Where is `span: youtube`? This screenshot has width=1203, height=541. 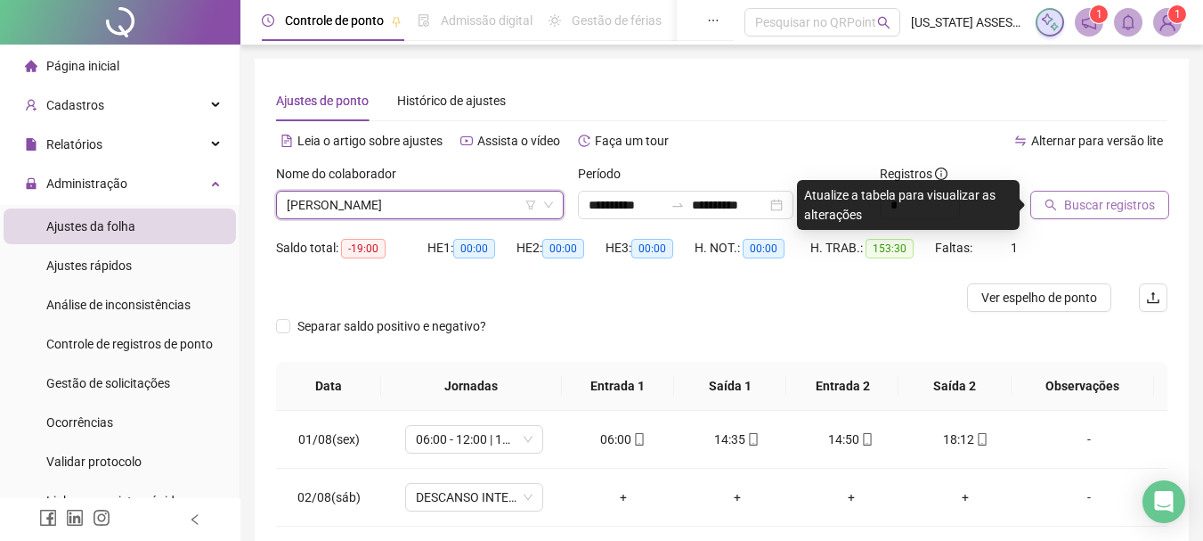
span: youtube is located at coordinates (467, 141).